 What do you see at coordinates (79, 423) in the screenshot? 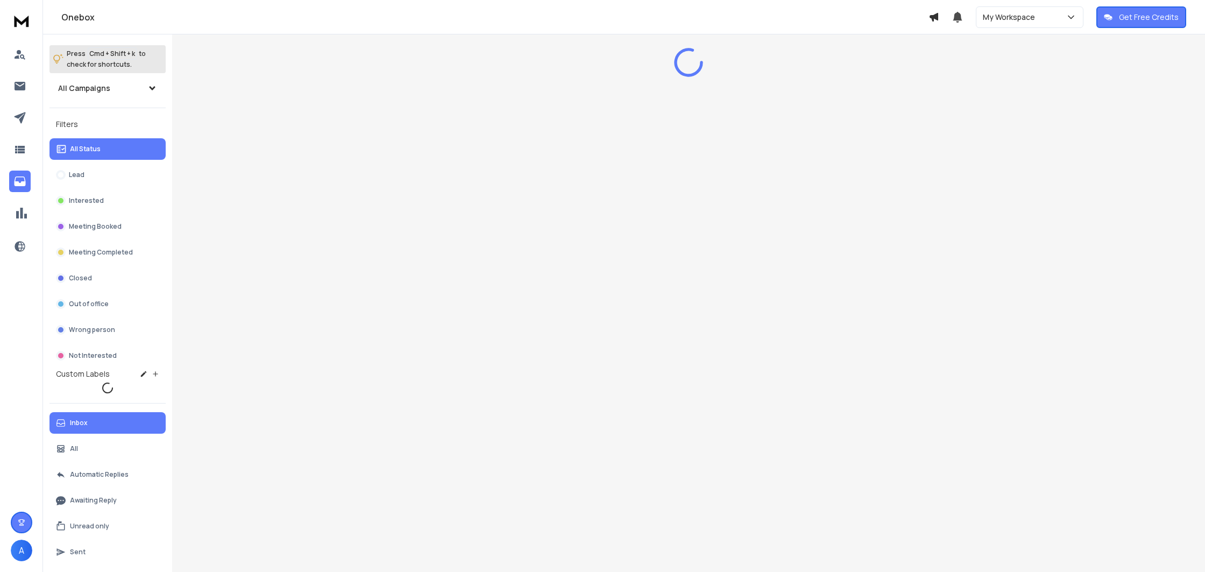
I see `p: Inbox` at bounding box center [79, 423].